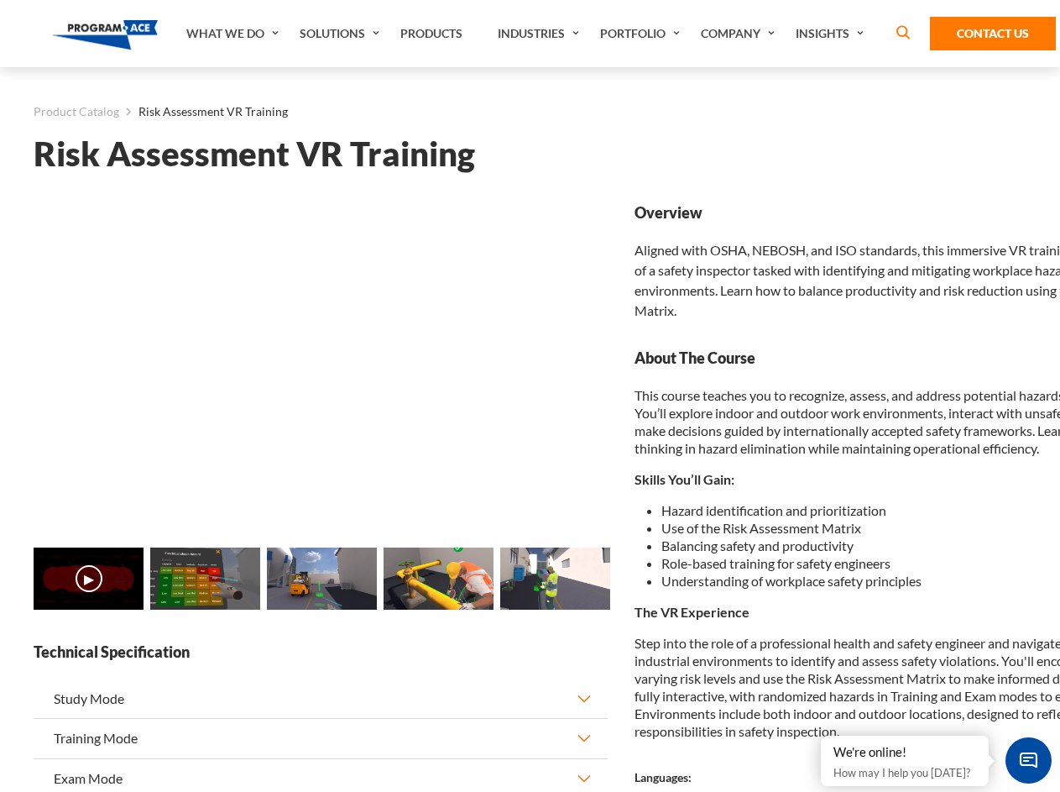 Image resolution: width=1060 pixels, height=792 pixels. What do you see at coordinates (105, 34) in the screenshot?
I see `img: Program-Ace` at bounding box center [105, 34].